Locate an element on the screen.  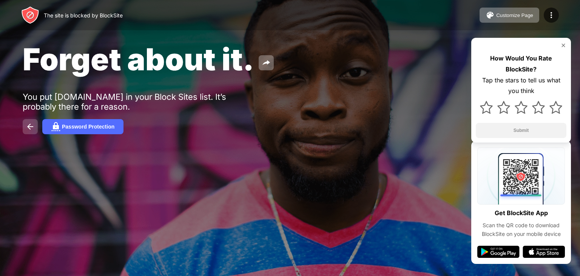
button: Submit is located at coordinates (521, 130).